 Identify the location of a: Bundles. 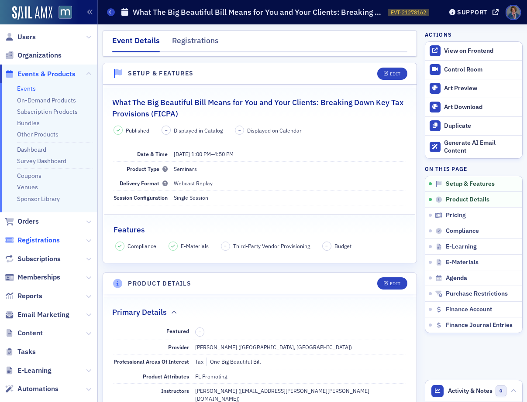
(28, 123).